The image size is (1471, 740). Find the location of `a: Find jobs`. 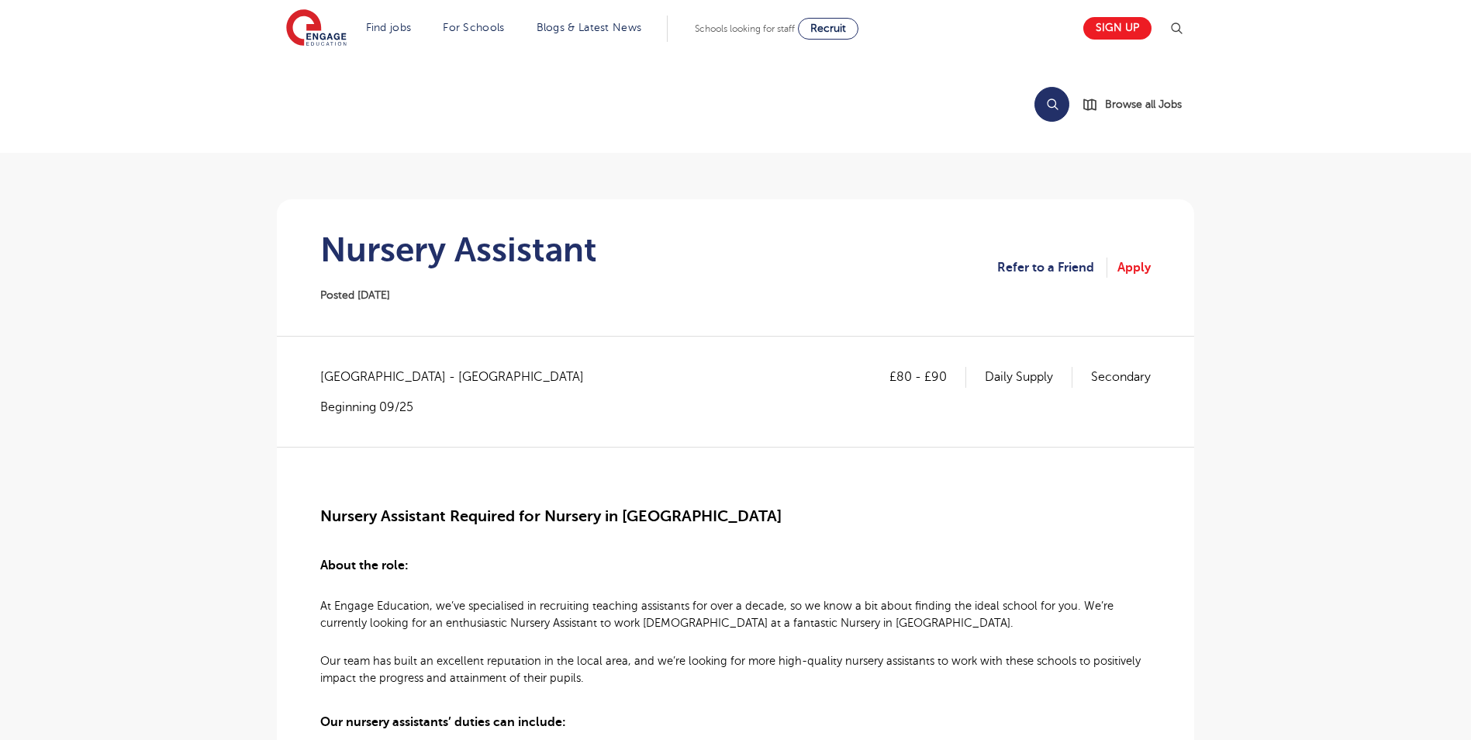

a: Find jobs is located at coordinates (388, 27).